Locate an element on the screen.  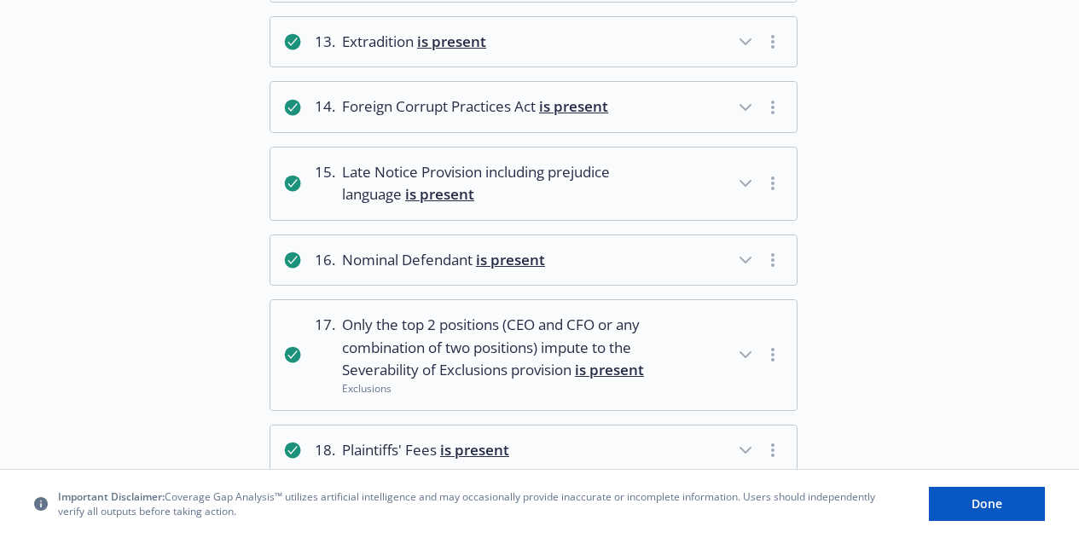
button: 17.Only the top 2 positions (CEO and CFO or any combination of two positions) impute to the Sever... is located at coordinates (533, 355).